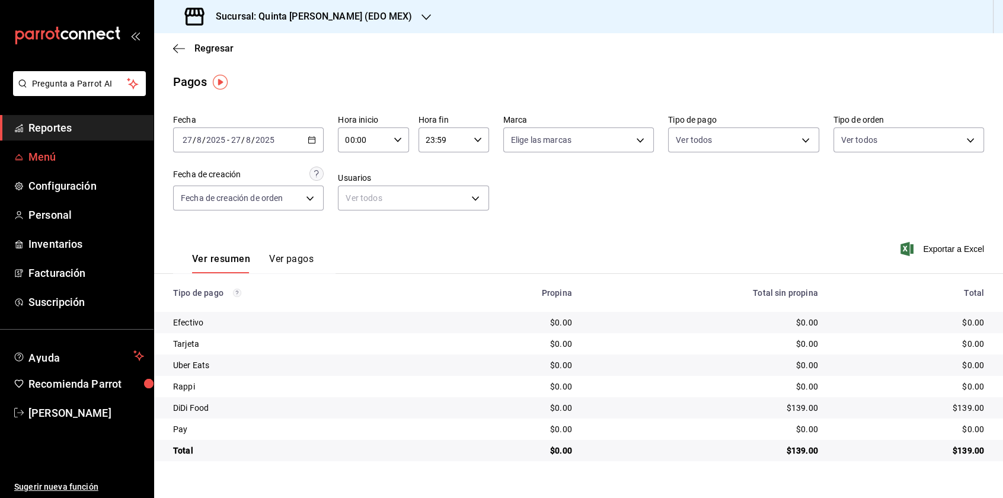  I want to click on span: Suscripción, so click(86, 302).